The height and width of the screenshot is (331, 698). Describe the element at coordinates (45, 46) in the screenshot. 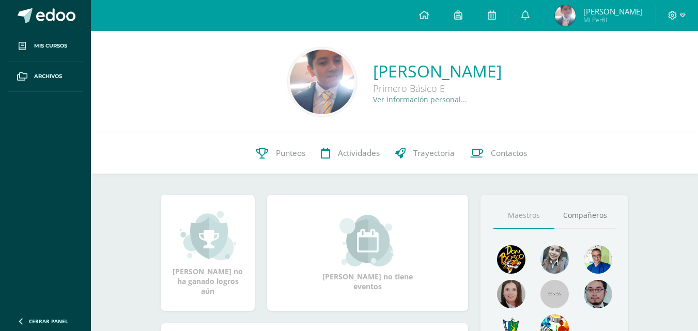

I see `a: Mis cursos` at that location.